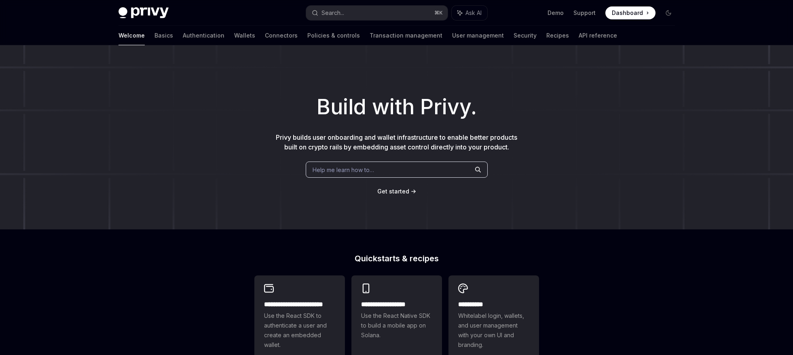 This screenshot has width=793, height=355. What do you see at coordinates (343, 170) in the screenshot?
I see `span: Help me learn how to…` at bounding box center [343, 170].